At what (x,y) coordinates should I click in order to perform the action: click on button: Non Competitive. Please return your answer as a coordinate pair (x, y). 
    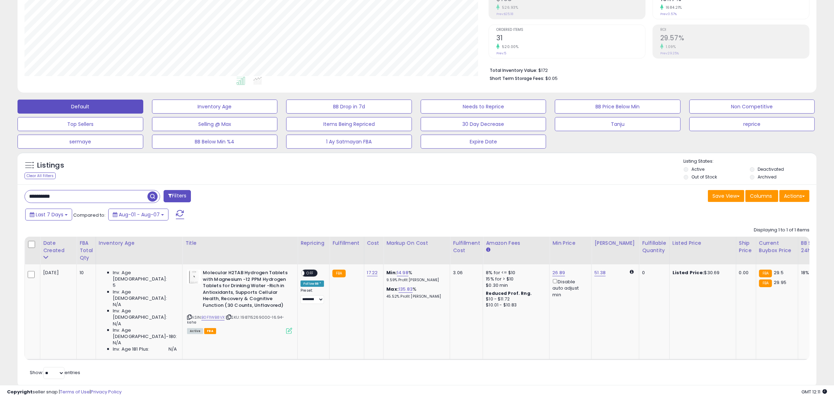
    Looking at the image, I should click on (752, 107).